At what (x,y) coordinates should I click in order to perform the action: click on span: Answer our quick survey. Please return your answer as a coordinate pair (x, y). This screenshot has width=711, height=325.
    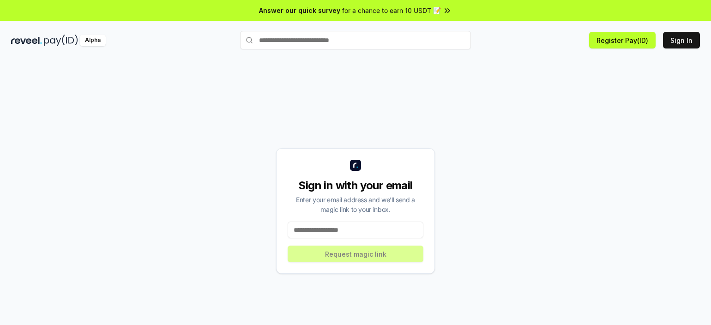
    Looking at the image, I should click on (300, 10).